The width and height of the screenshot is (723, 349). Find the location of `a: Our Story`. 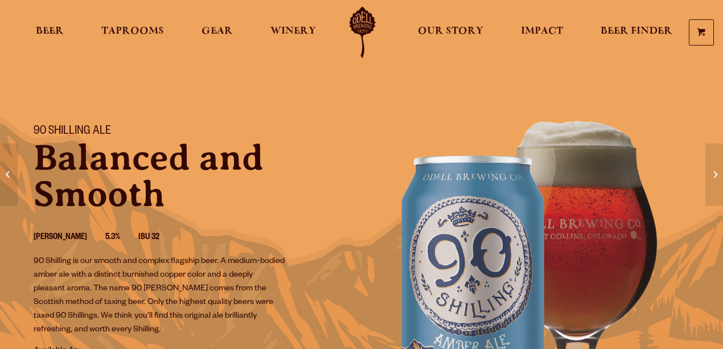

a: Our Story is located at coordinates (450, 32).